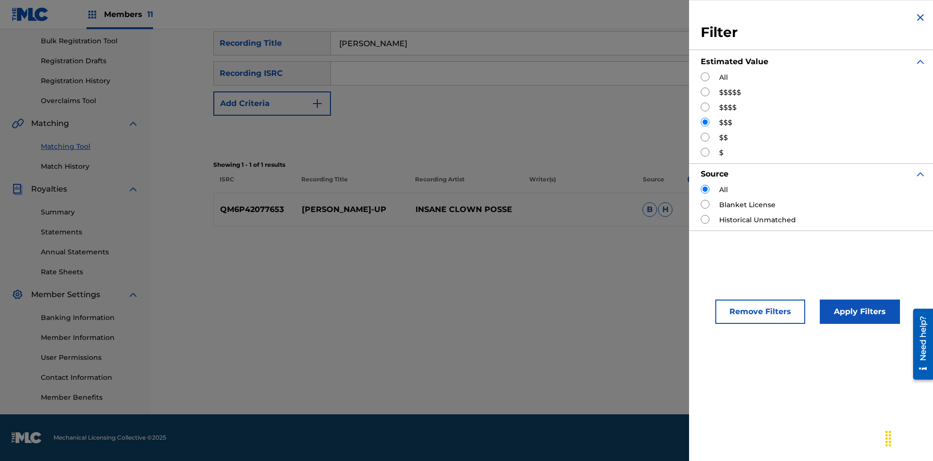 This screenshot has height=461, width=933. Describe the element at coordinates (90, 61) in the screenshot. I see `a: Registration Drafts` at that location.